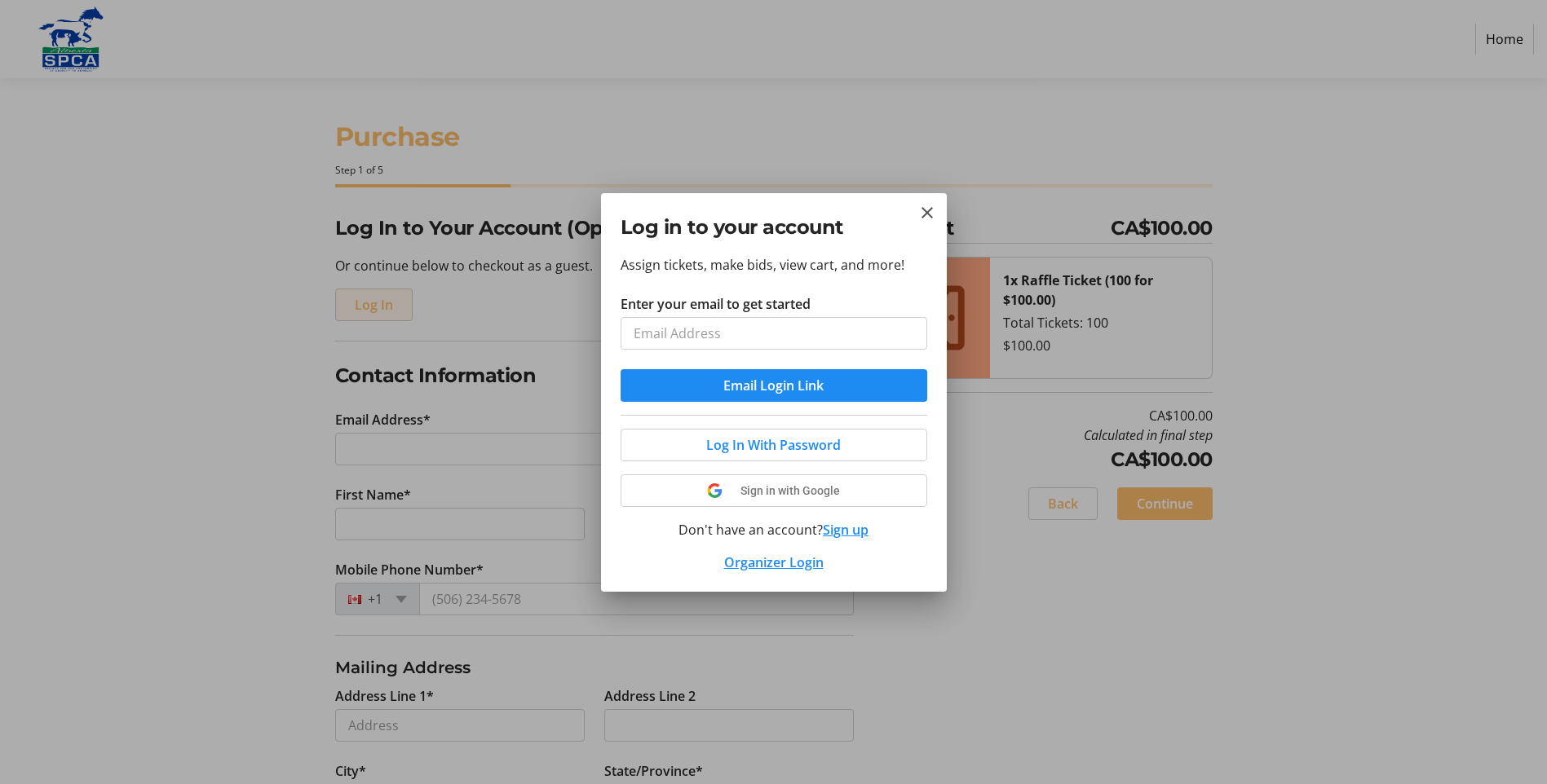  What do you see at coordinates (774, 265) in the screenshot?
I see `p: Assign tickets, make bids, view cart, and more!` at bounding box center [774, 265].